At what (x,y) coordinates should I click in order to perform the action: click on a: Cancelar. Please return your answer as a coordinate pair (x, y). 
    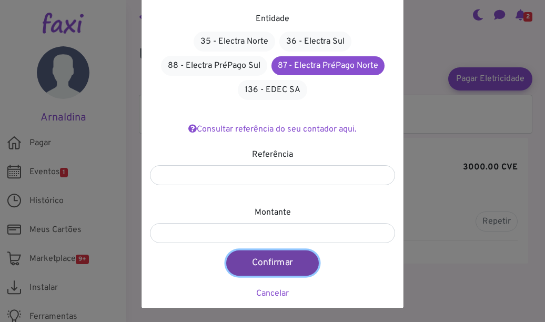
    Looking at the image, I should click on (273, 294).